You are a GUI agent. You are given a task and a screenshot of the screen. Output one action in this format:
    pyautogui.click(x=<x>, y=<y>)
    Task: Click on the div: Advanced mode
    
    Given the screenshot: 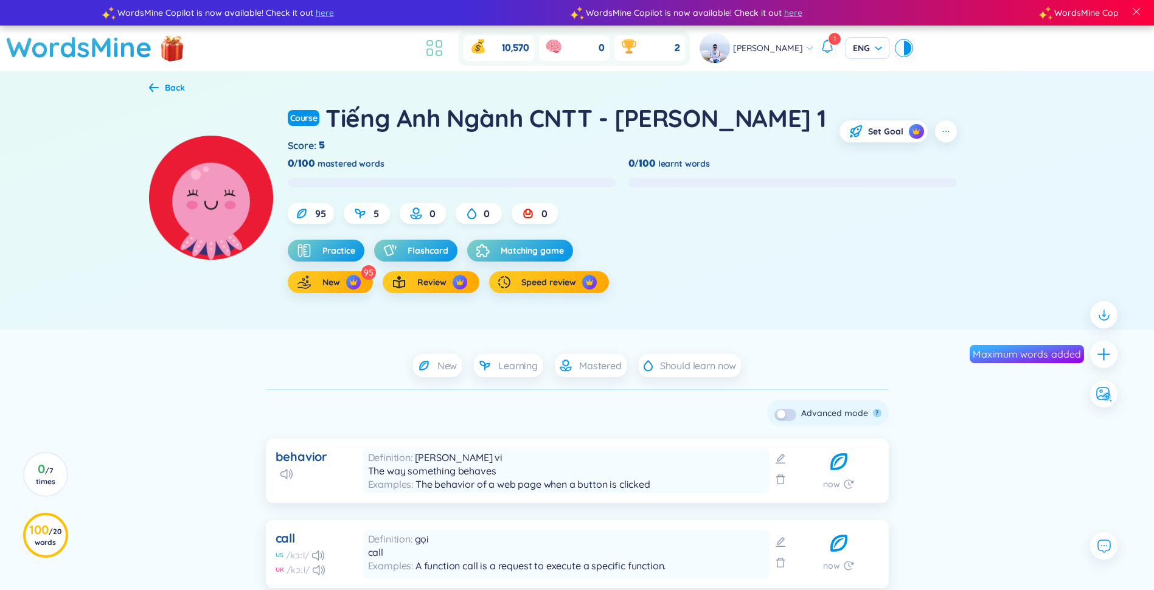 What is the action you would take?
    pyautogui.click(x=835, y=413)
    